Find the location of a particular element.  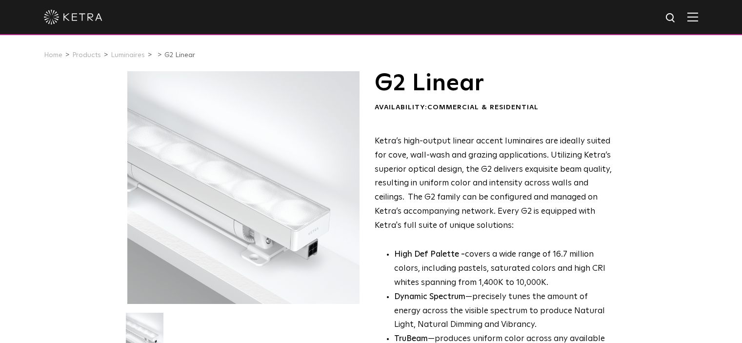

strong: High Def Palette - is located at coordinates (430, 254).